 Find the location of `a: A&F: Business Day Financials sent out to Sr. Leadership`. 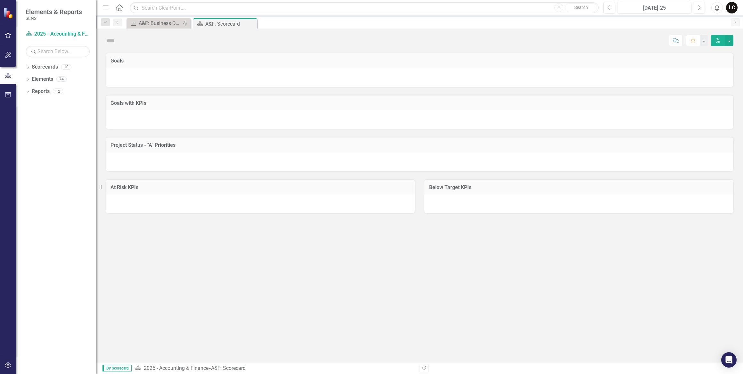

a: A&F: Business Day Financials sent out to Sr. Leadership is located at coordinates (154, 23).